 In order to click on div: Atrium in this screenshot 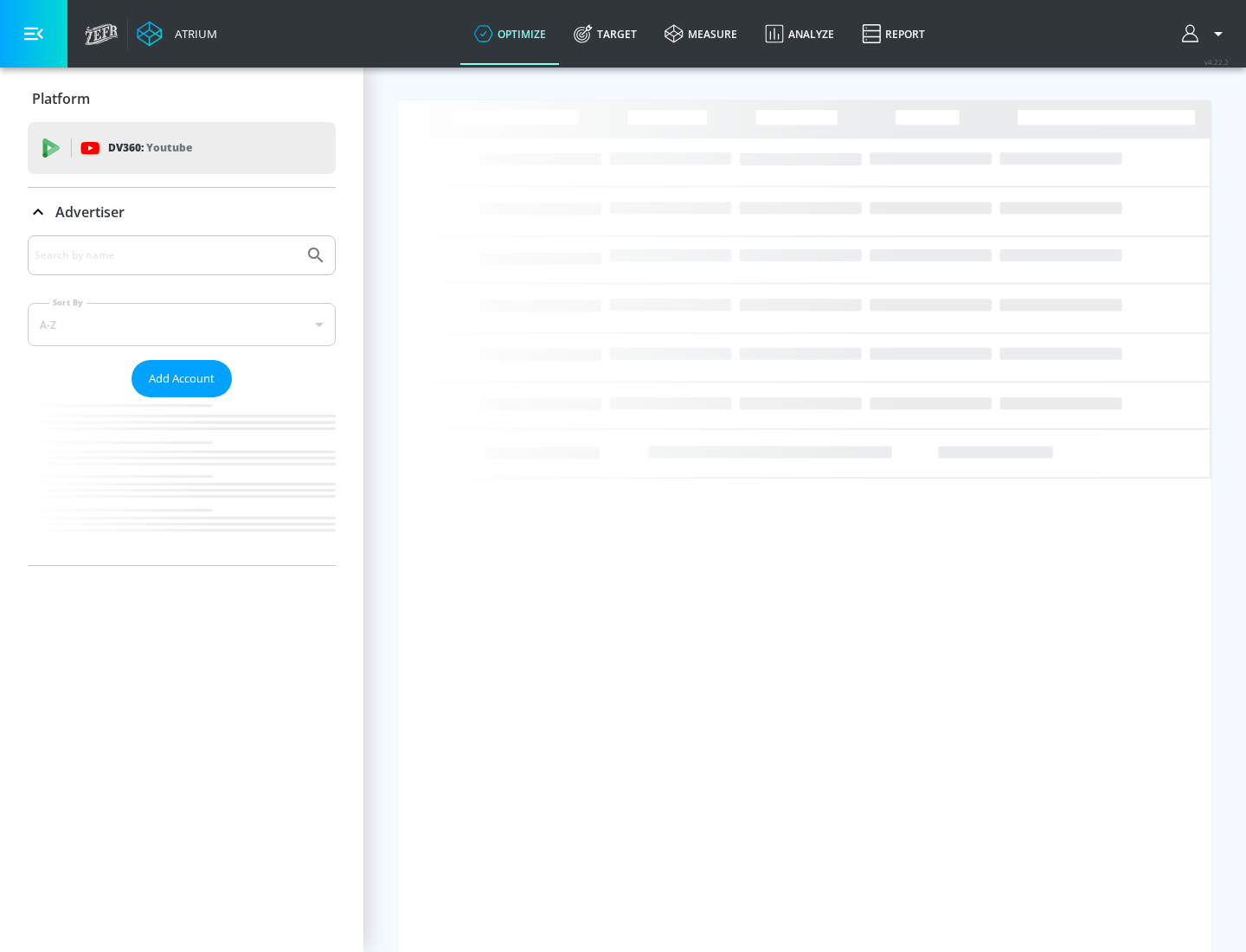, I will do `click(193, 34)`.